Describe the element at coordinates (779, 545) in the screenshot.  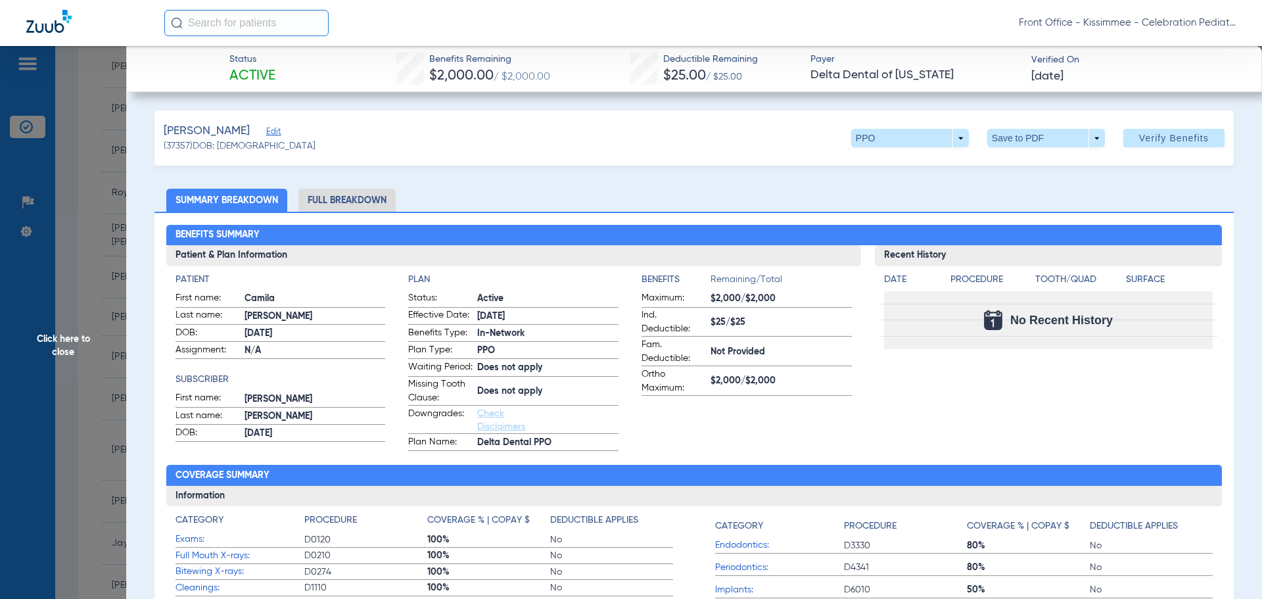
I see `span: Endodontics:` at that location.